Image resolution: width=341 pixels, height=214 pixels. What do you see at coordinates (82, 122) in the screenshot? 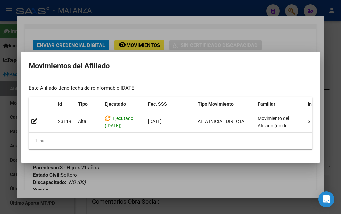
I see `span: Alta` at bounding box center [82, 122].